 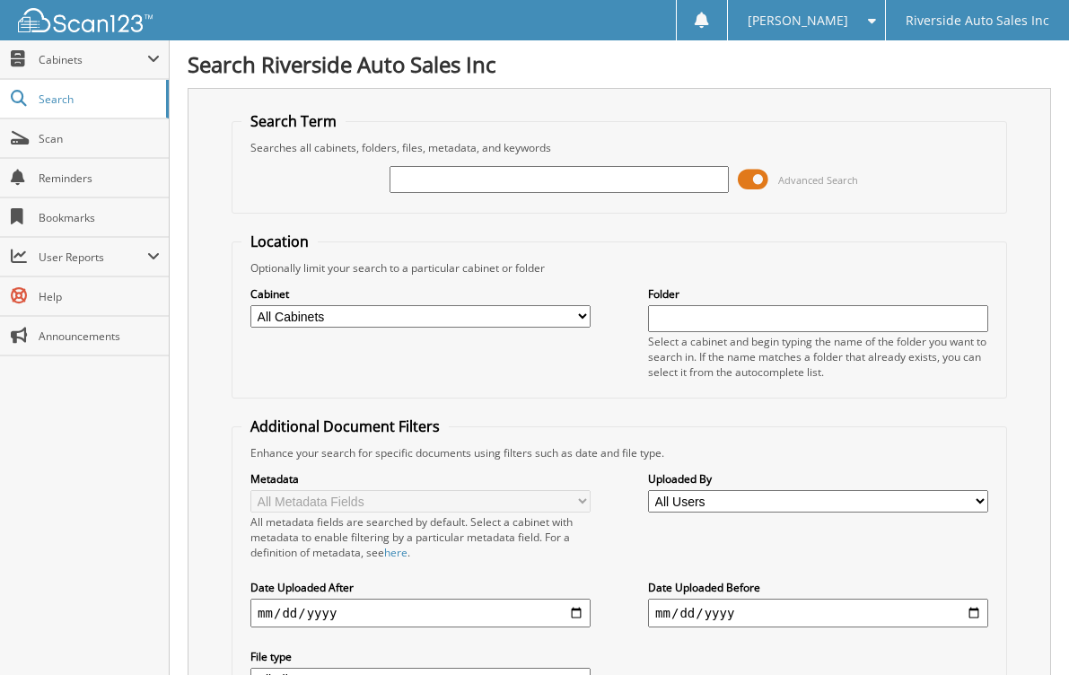 I want to click on span: Riverside Auto Sales Inc, so click(x=977, y=21).